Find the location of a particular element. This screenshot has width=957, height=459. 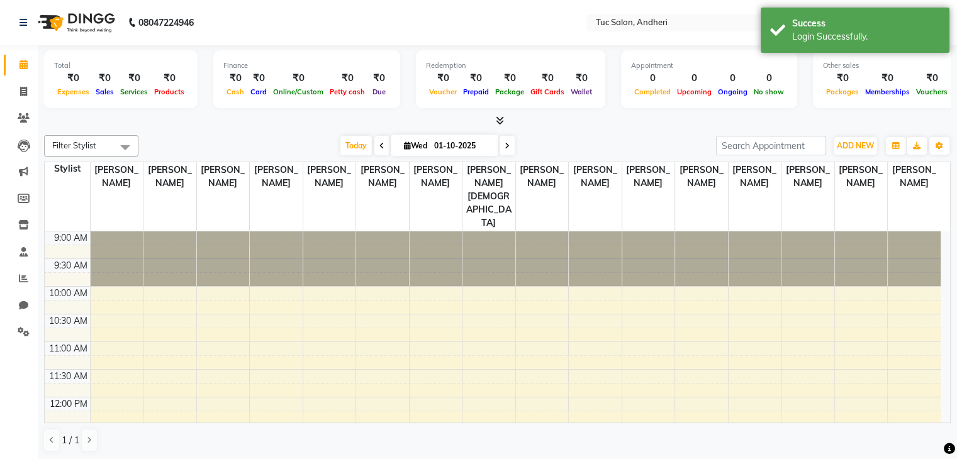

span: Completed is located at coordinates (653, 92).